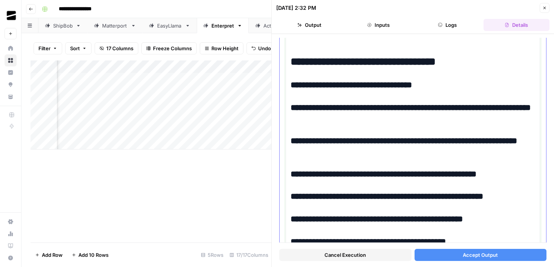  What do you see at coordinates (212, 255) in the screenshot?
I see `div: 5 Rows` at bounding box center [212, 255].